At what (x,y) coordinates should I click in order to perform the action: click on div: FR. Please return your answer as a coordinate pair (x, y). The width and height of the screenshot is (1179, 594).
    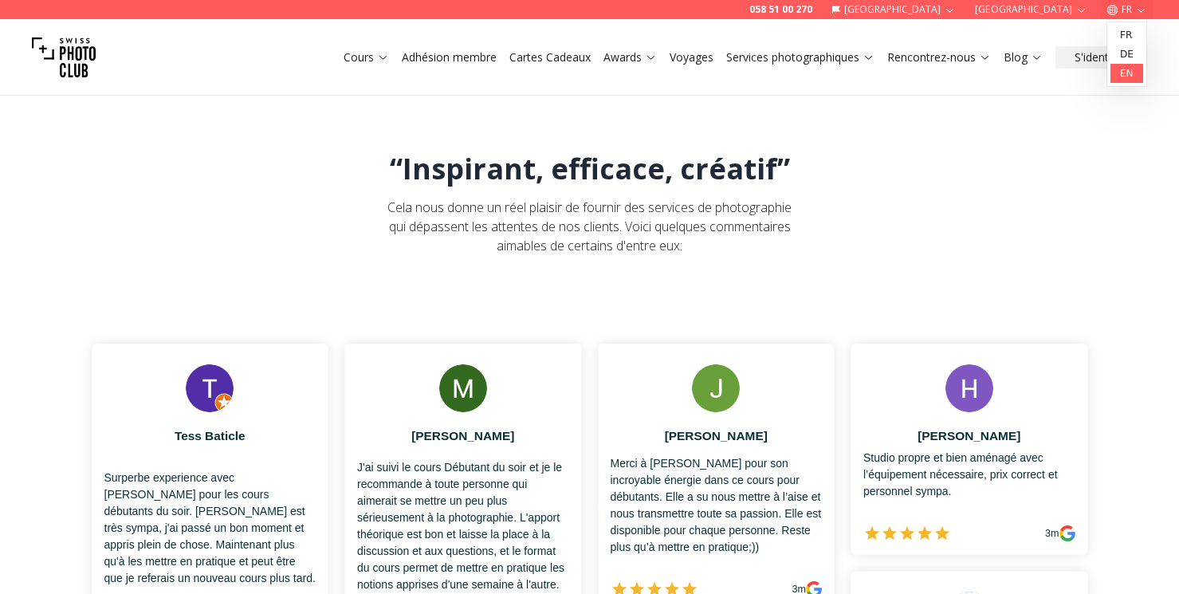
    Looking at the image, I should click on (1126, 54).